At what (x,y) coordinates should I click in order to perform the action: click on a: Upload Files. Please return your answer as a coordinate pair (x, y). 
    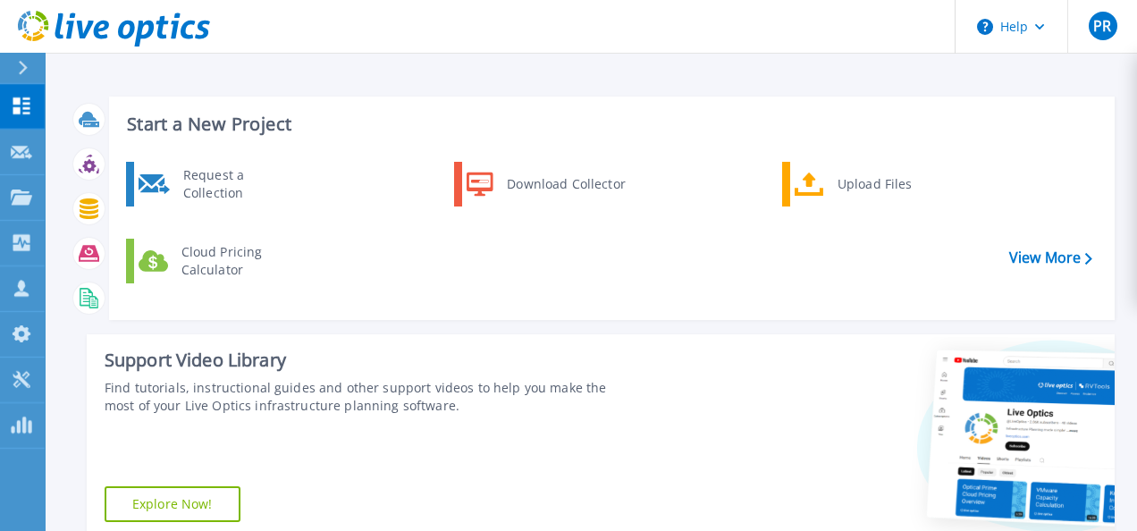
    Looking at the image, I should click on (873, 184).